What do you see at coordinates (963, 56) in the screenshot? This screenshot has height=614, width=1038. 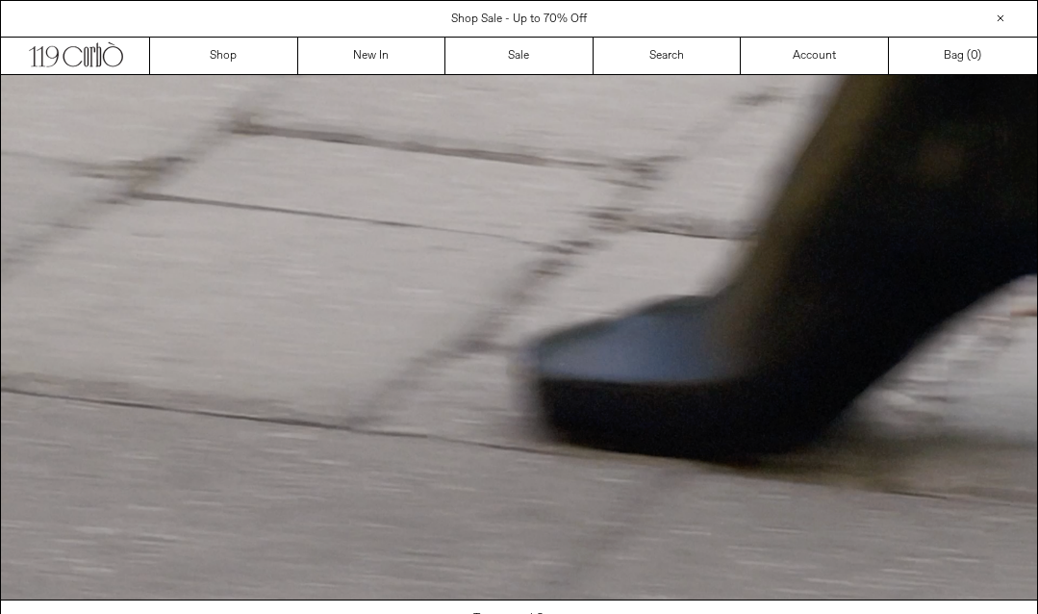 I see `a: Bag ()` at bounding box center [963, 56].